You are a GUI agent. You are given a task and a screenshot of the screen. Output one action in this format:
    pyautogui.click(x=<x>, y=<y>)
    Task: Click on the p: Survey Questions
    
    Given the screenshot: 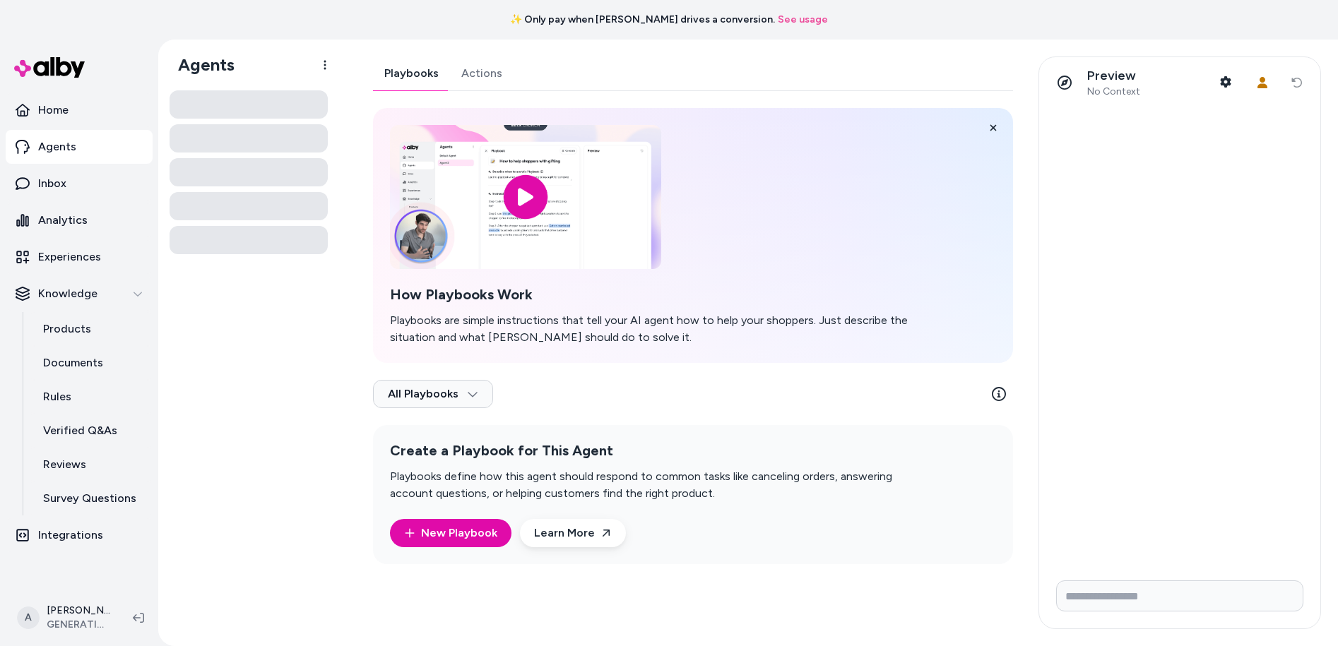 What is the action you would take?
    pyautogui.click(x=90, y=499)
    